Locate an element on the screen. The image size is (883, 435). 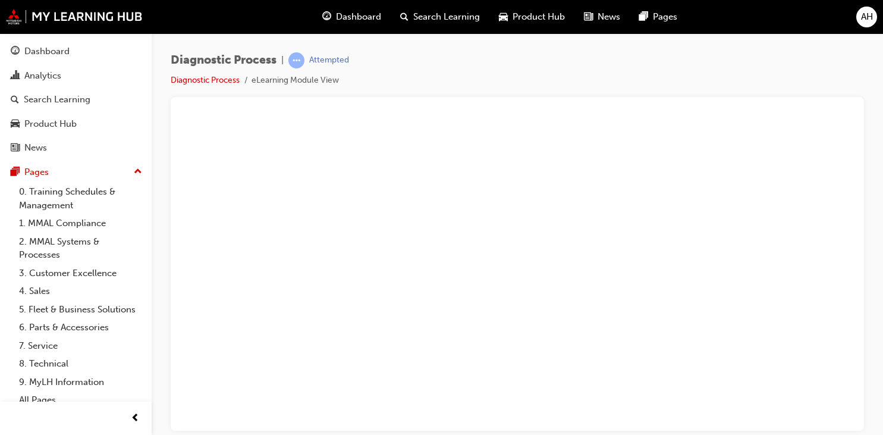
a: Analytics is located at coordinates (76, 76).